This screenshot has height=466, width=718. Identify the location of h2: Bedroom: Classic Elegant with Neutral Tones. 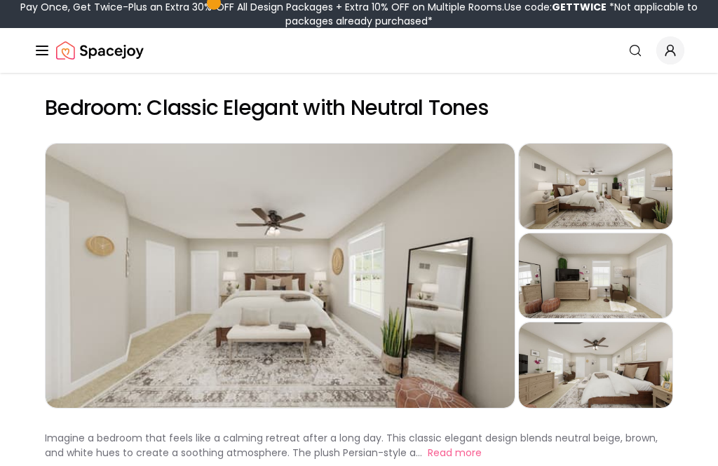
(359, 108).